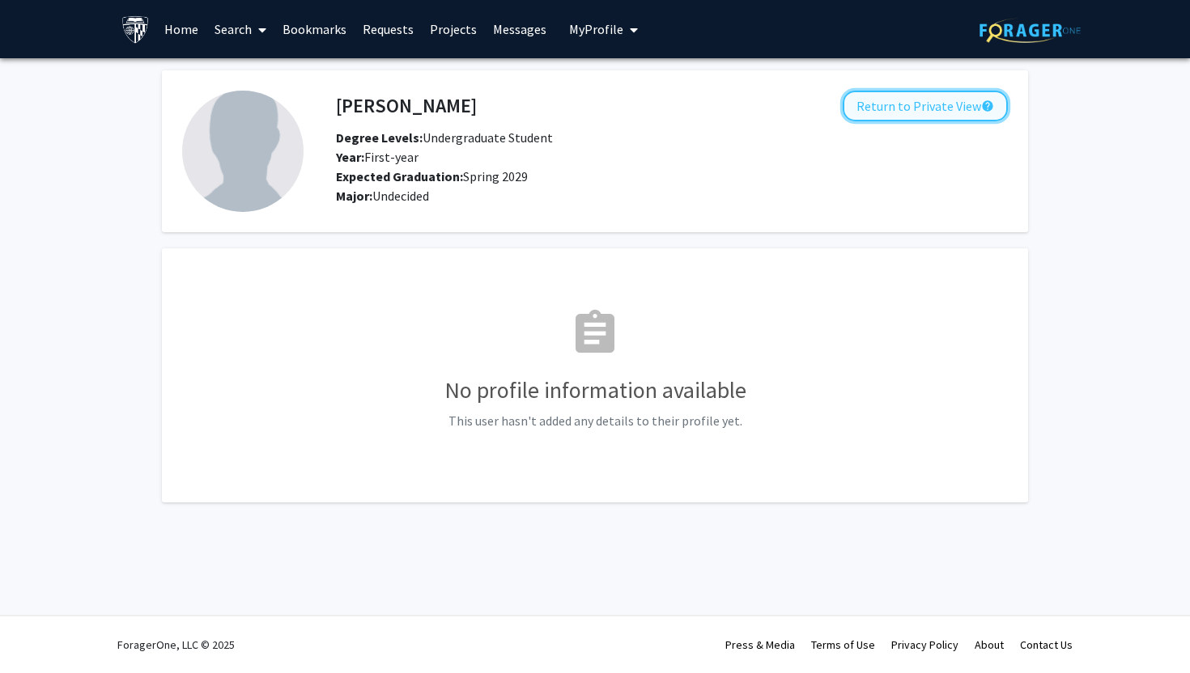 This screenshot has height=673, width=1190. What do you see at coordinates (925, 106) in the screenshot?
I see `button: Return to Private View` at bounding box center [925, 106].